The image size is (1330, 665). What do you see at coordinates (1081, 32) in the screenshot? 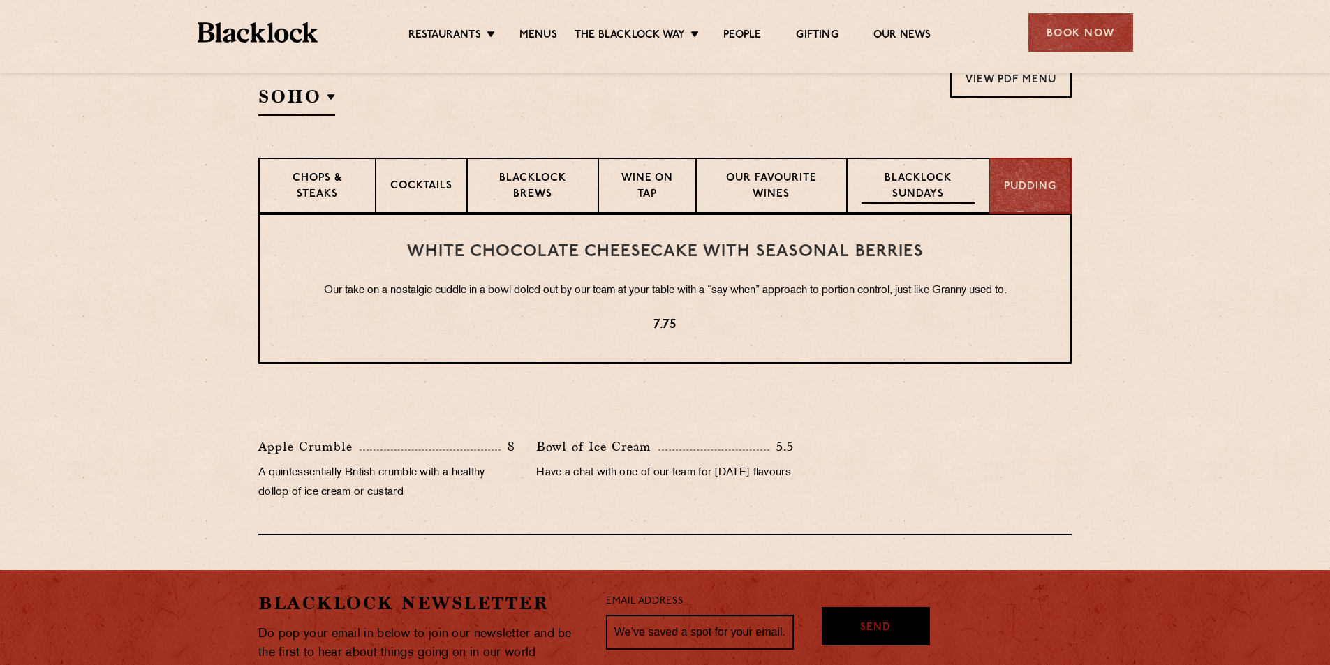
I see `div: Book Now` at bounding box center [1081, 32].